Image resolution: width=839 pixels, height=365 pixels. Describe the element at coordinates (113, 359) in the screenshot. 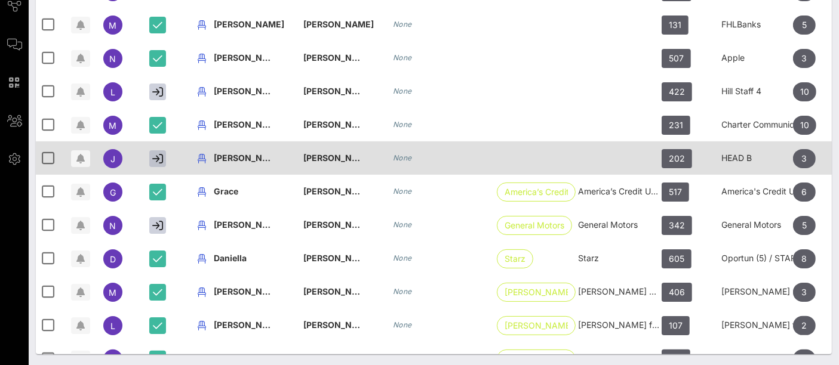

I see `span: E` at that location.